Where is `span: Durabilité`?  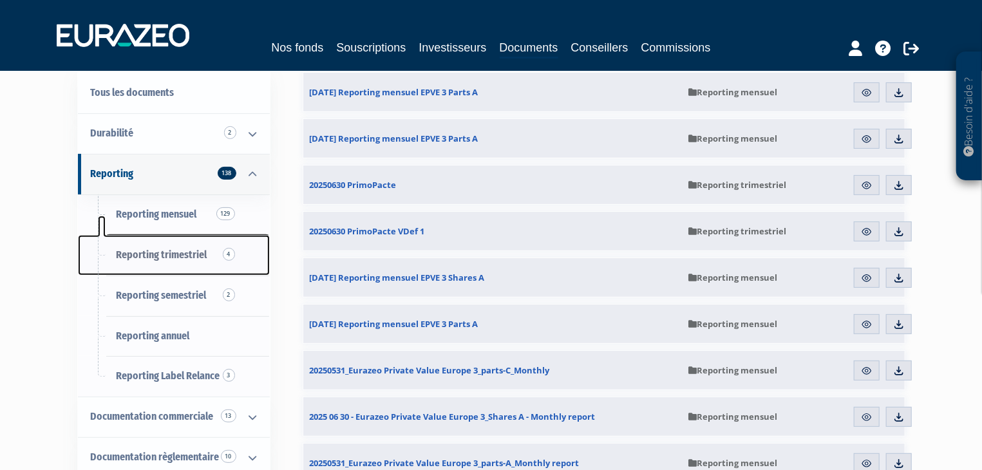 span: Durabilité is located at coordinates (112, 133).